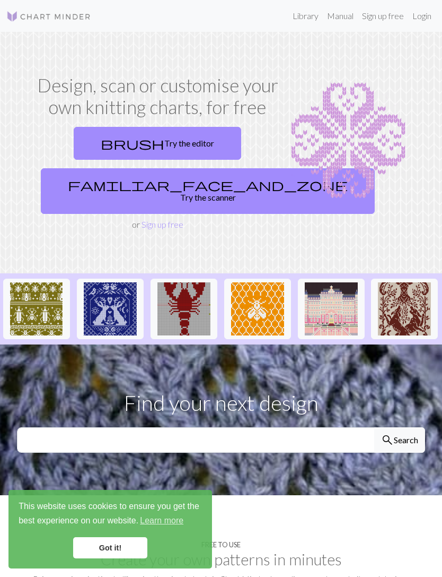 Image resolution: width=442 pixels, height=577 pixels. What do you see at coordinates (332, 309) in the screenshot?
I see `img: Copy of Grand-Budapest-Hotel-Exterior.jpg` at bounding box center [332, 309].